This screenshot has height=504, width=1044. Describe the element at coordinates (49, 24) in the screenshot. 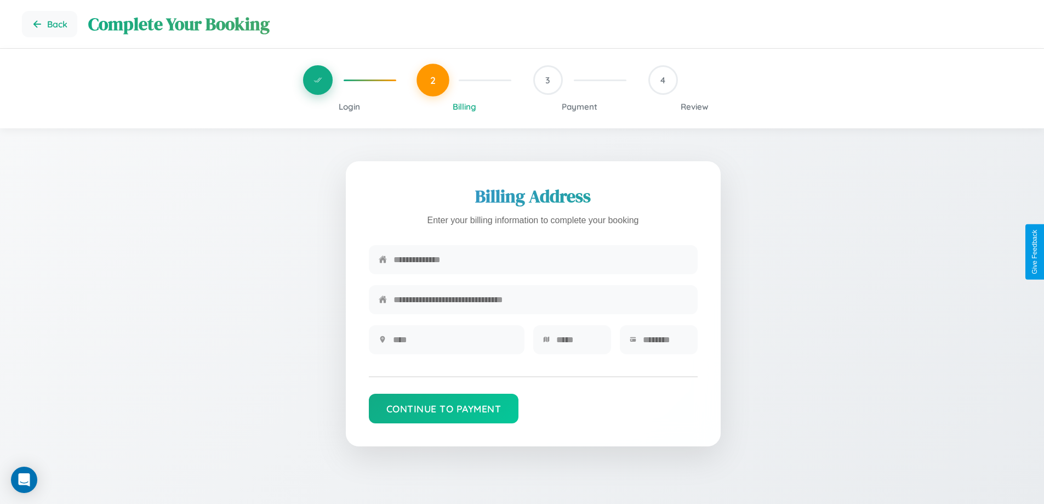

I see `button: Go back` at that location.